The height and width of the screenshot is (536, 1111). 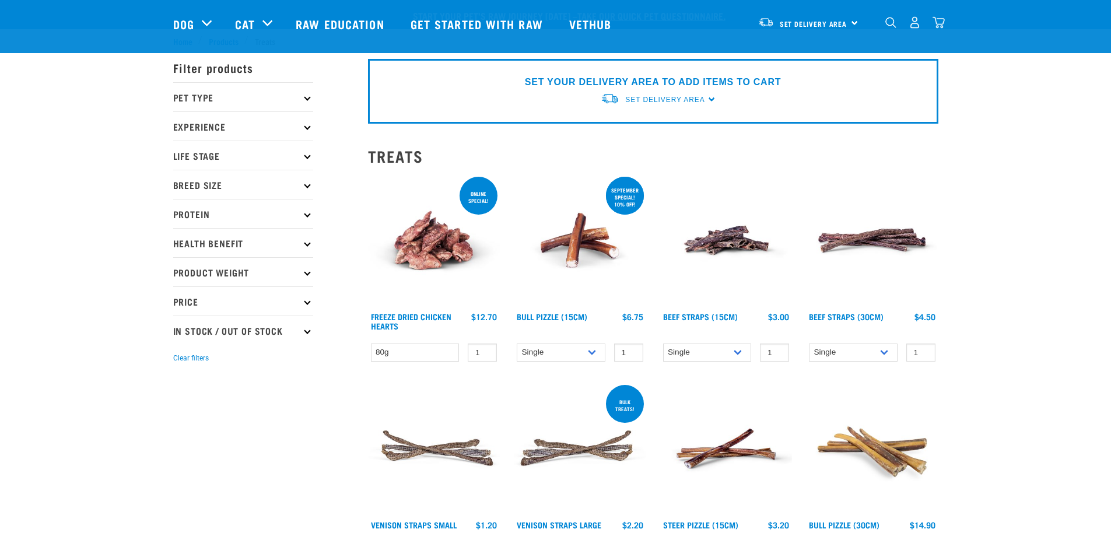 I want to click on div: September special! 10% off!, so click(x=625, y=197).